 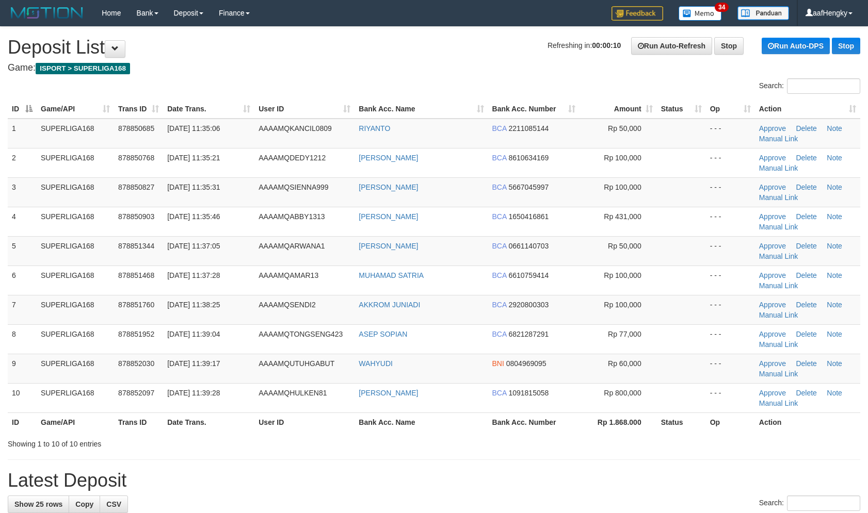 I want to click on td: 4, so click(x=22, y=221).